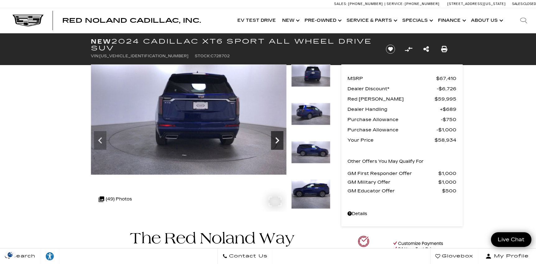 Image resolution: width=536 pixels, height=264 pixels. Describe the element at coordinates (446, 78) in the screenshot. I see `span: $67,410` at that location.